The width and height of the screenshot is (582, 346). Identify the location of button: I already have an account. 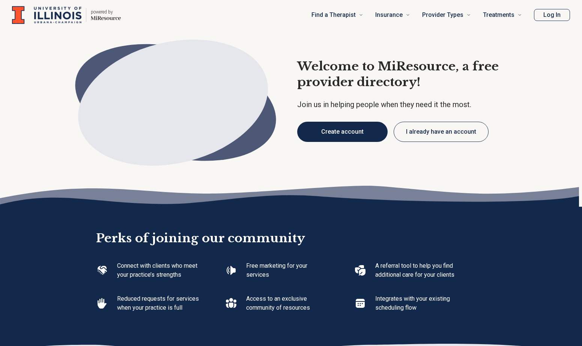
(441, 132).